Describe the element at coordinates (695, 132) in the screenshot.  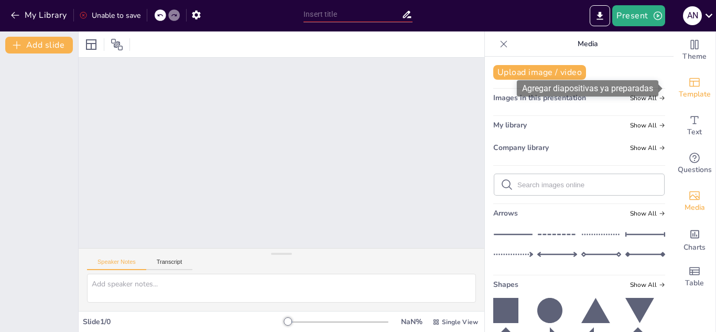
I see `span: Text` at that location.